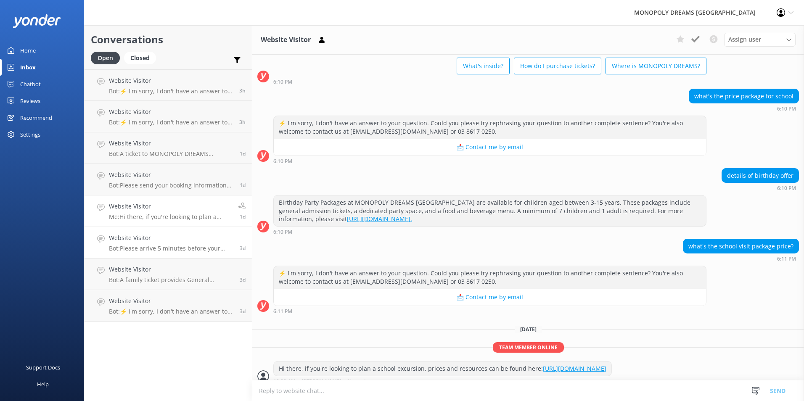  What do you see at coordinates (442, 369) in the screenshot?
I see `div: Hi there, if you're looking to plan a school excursion, prices and resources can be found here:` at bounding box center [442, 369].